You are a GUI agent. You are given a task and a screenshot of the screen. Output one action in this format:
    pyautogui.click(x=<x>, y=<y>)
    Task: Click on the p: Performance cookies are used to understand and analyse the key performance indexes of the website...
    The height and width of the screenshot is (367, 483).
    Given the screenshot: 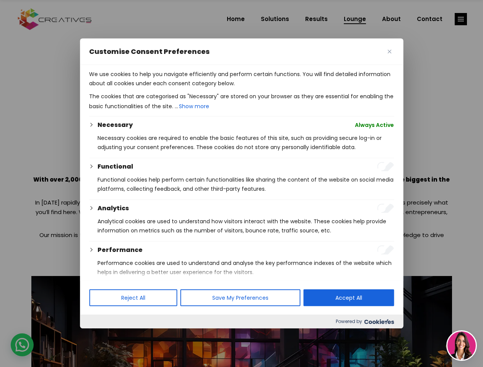 What is the action you would take?
    pyautogui.click(x=246, y=268)
    